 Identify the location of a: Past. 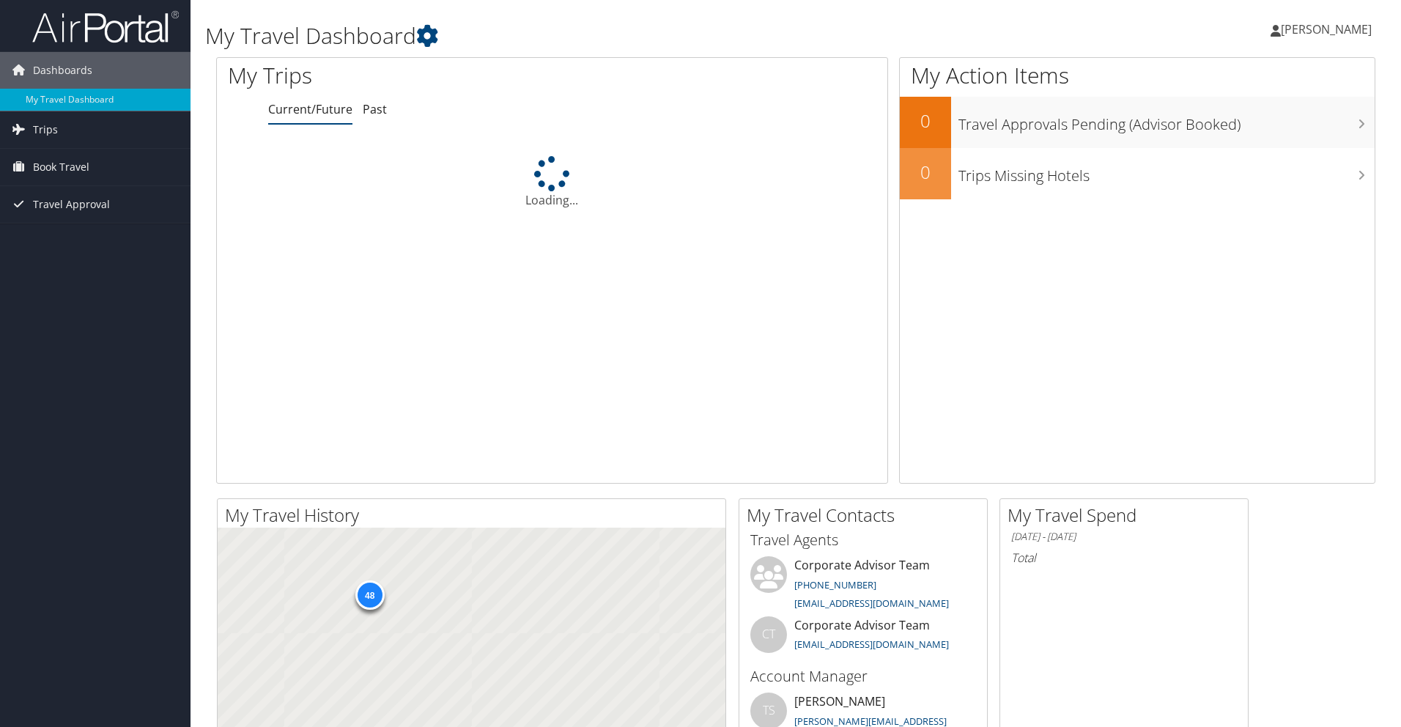
(374, 109).